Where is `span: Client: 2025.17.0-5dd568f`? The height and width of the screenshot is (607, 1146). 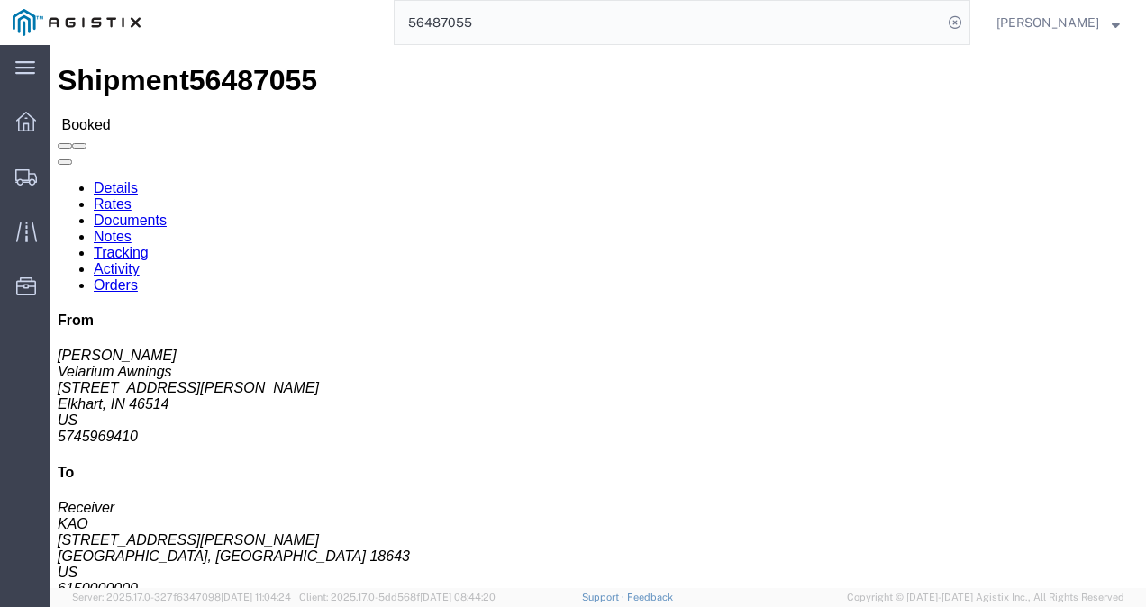 span: Client: 2025.17.0-5dd568f is located at coordinates (397, 597).